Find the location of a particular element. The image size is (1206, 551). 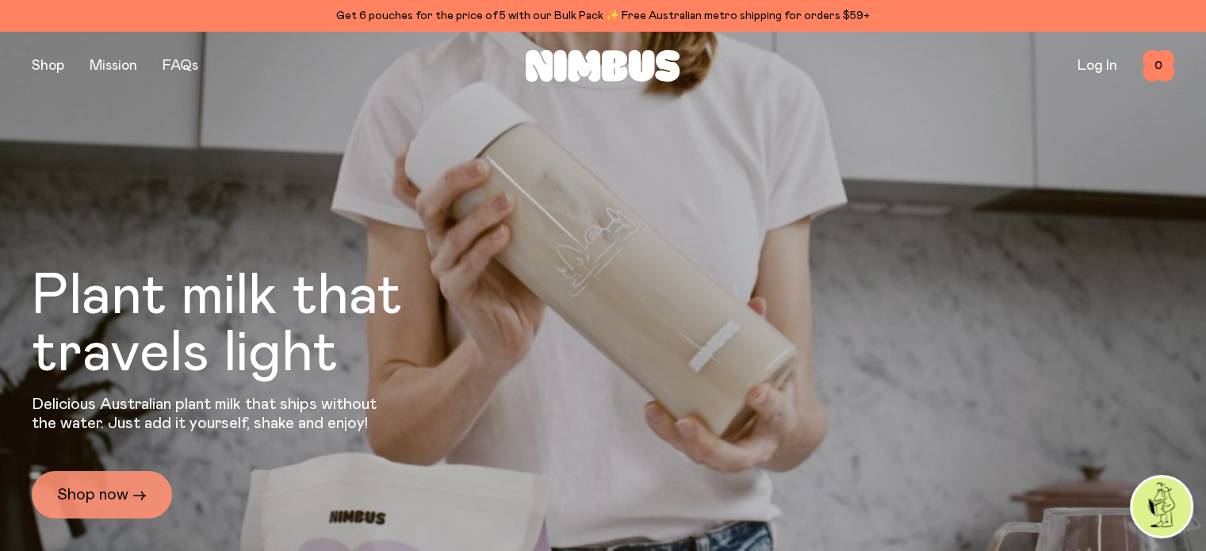

a: Shop now → is located at coordinates (102, 495).